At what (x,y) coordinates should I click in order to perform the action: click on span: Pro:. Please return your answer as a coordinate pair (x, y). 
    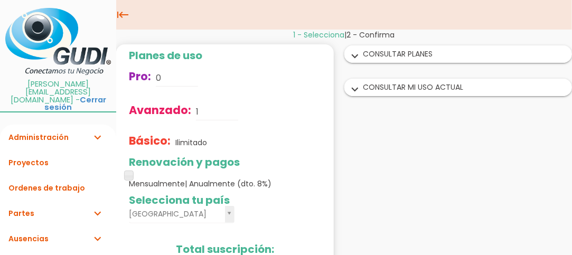
    Looking at the image, I should click on (140, 76).